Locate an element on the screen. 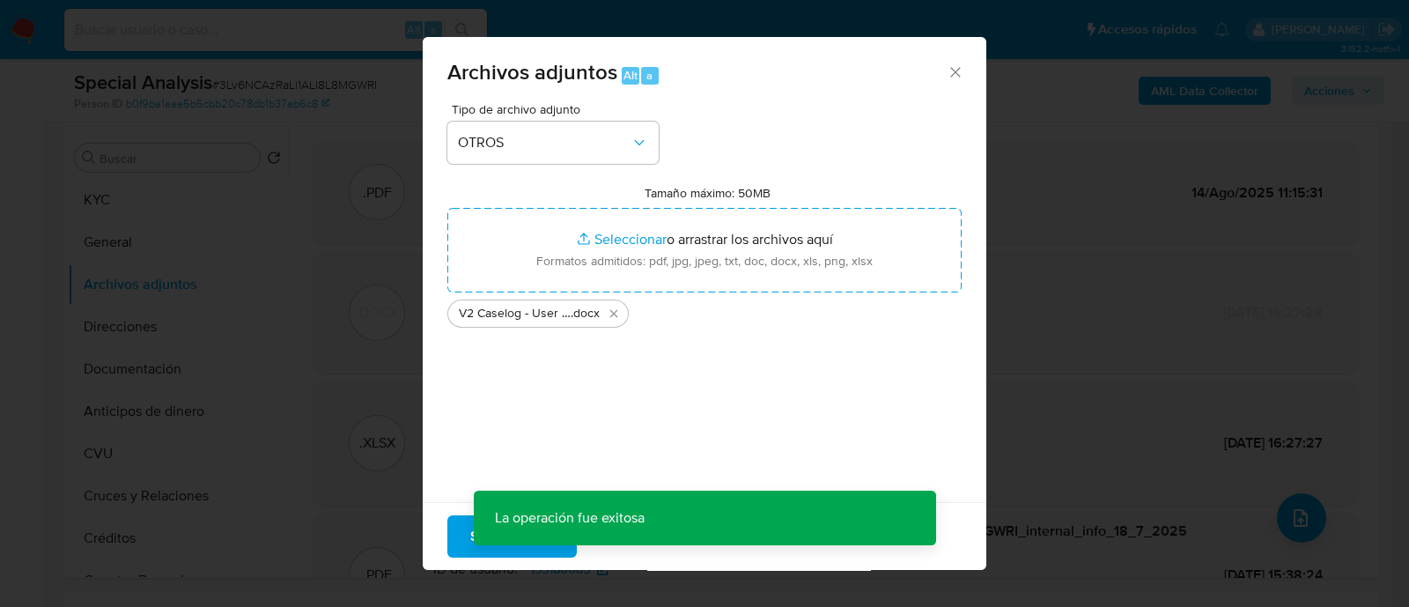 Image resolution: width=1409 pixels, height=607 pixels. span: Alt is located at coordinates (630, 75).